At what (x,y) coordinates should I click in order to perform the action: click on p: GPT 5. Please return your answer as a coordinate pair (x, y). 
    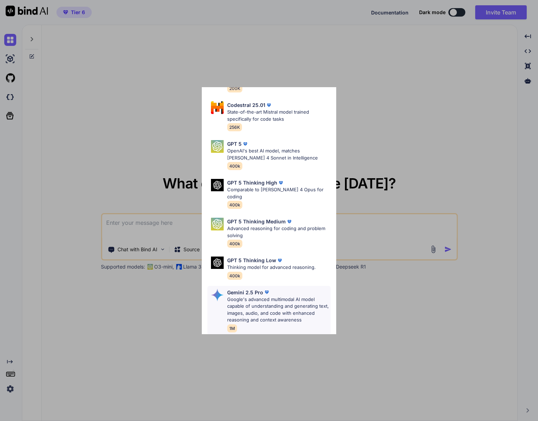
    Looking at the image, I should click on (234, 144).